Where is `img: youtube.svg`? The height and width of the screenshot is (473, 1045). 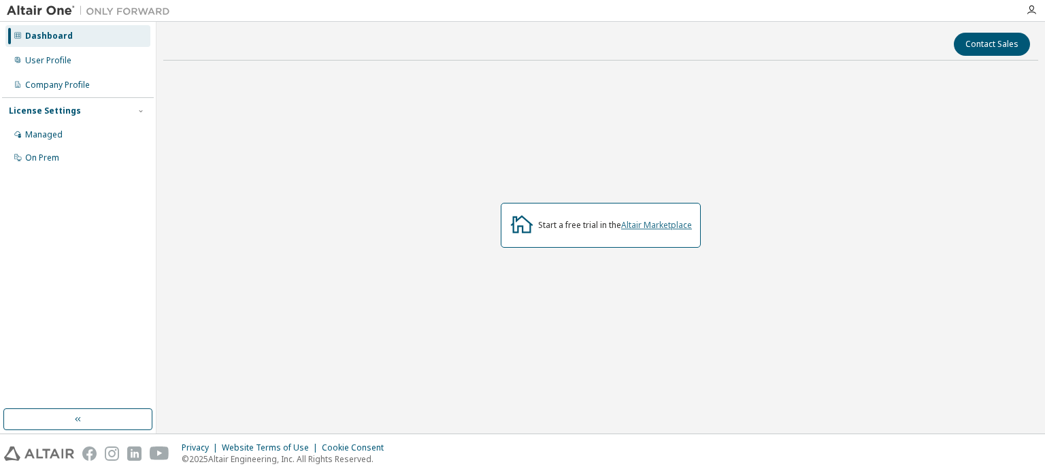
img: youtube.svg is located at coordinates (159, 453).